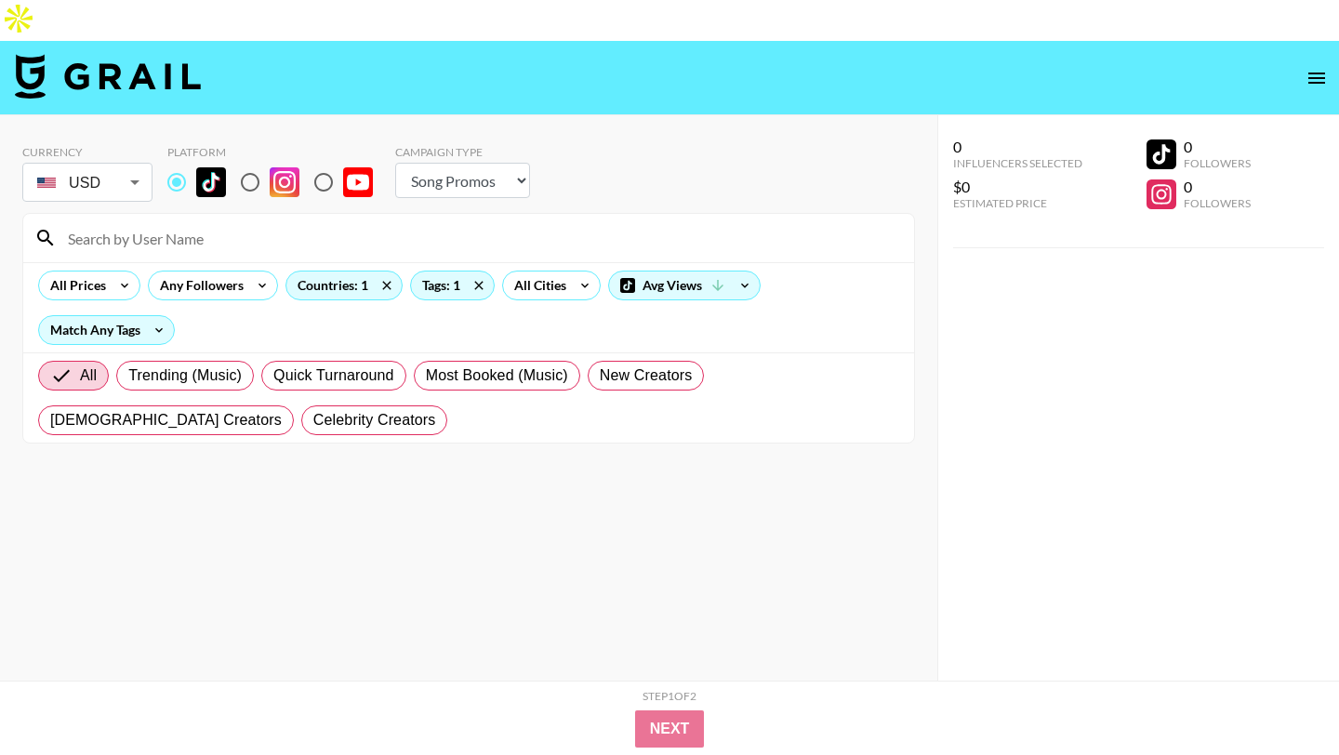  What do you see at coordinates (198, 285) in the screenshot?
I see `div: Any Followers` at bounding box center [198, 285].